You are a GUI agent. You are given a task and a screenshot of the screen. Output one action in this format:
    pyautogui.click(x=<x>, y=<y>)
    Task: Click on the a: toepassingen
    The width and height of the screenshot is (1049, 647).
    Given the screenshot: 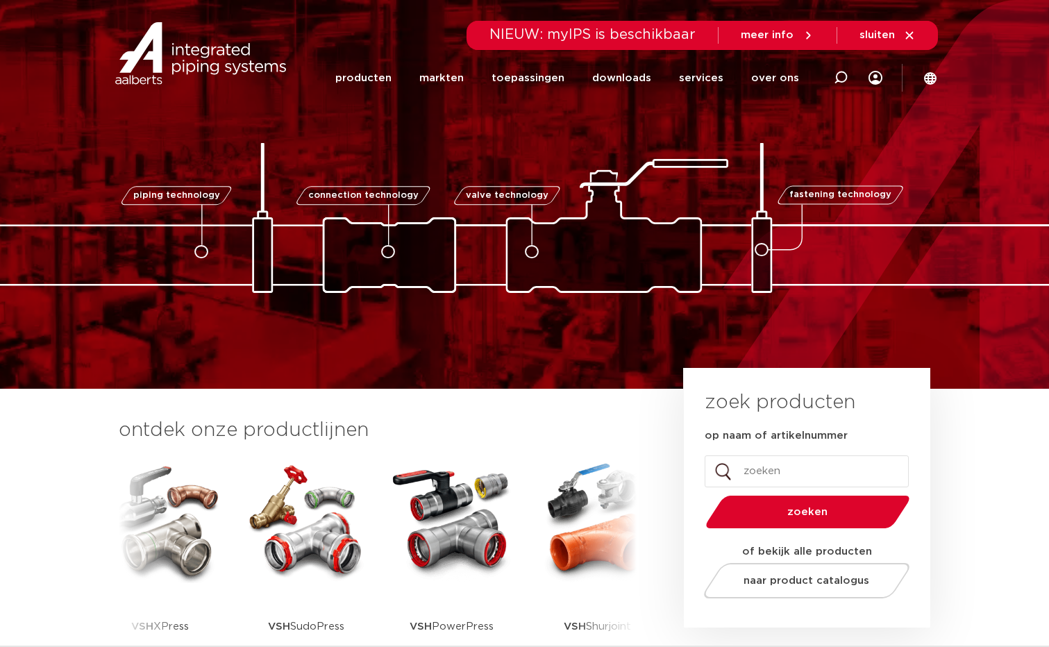 What is the action you would take?
    pyautogui.click(x=527, y=78)
    